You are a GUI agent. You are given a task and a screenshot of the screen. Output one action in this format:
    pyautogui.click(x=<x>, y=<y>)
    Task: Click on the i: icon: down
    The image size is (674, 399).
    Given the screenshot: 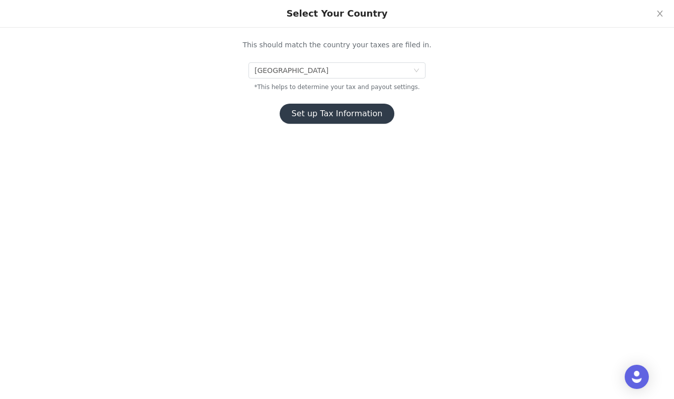 What is the action you would take?
    pyautogui.click(x=416, y=71)
    